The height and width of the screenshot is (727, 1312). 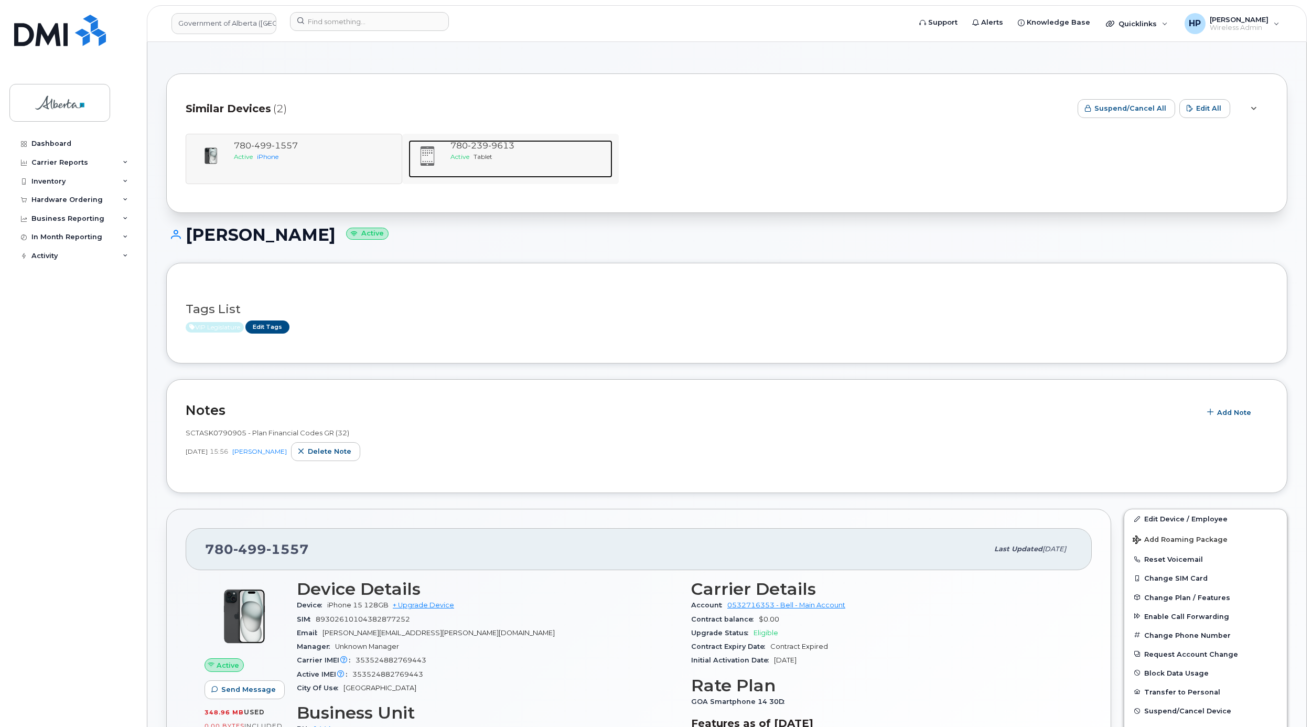 I want to click on small: Active, so click(x=367, y=233).